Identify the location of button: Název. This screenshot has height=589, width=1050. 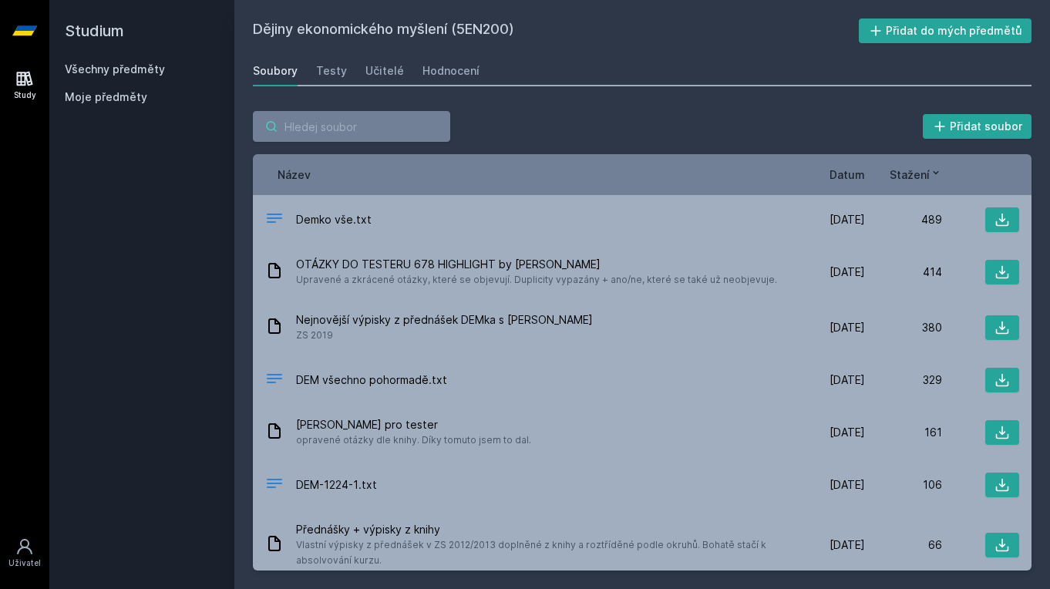
(294, 174).